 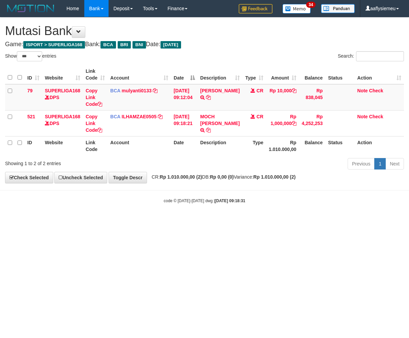 I want to click on a: Copy ANDI MUHAMAD to clipboard, so click(x=208, y=97).